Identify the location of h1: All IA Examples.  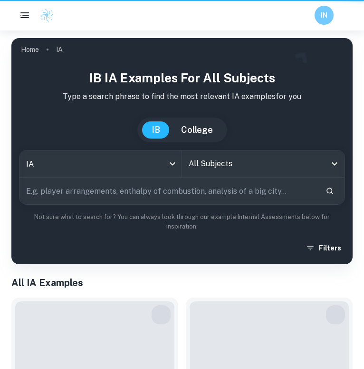
(182, 283).